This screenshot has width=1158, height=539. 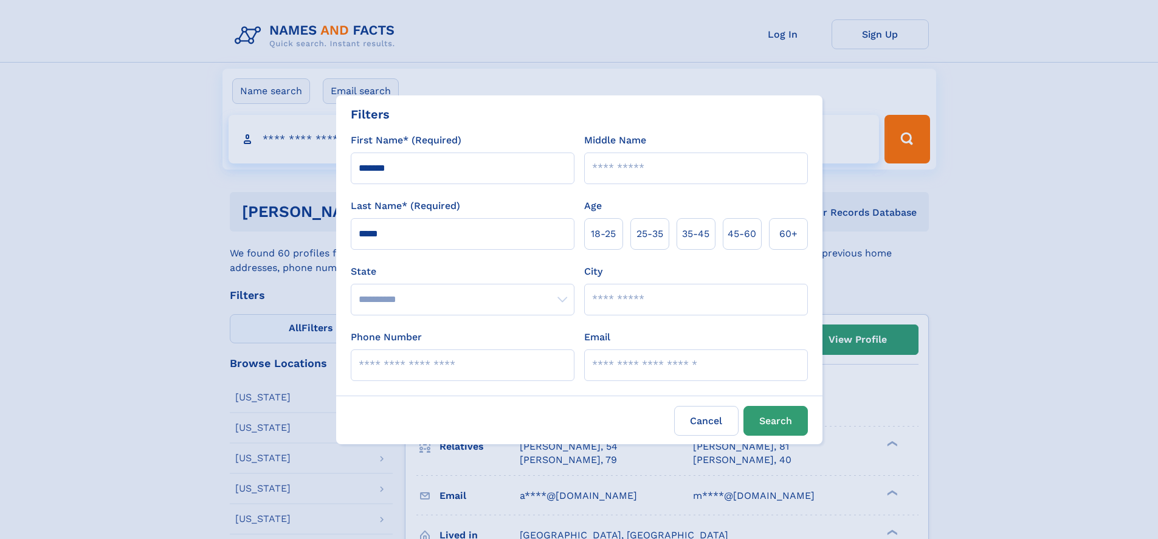 What do you see at coordinates (597, 337) in the screenshot?
I see `label: Email` at bounding box center [597, 337].